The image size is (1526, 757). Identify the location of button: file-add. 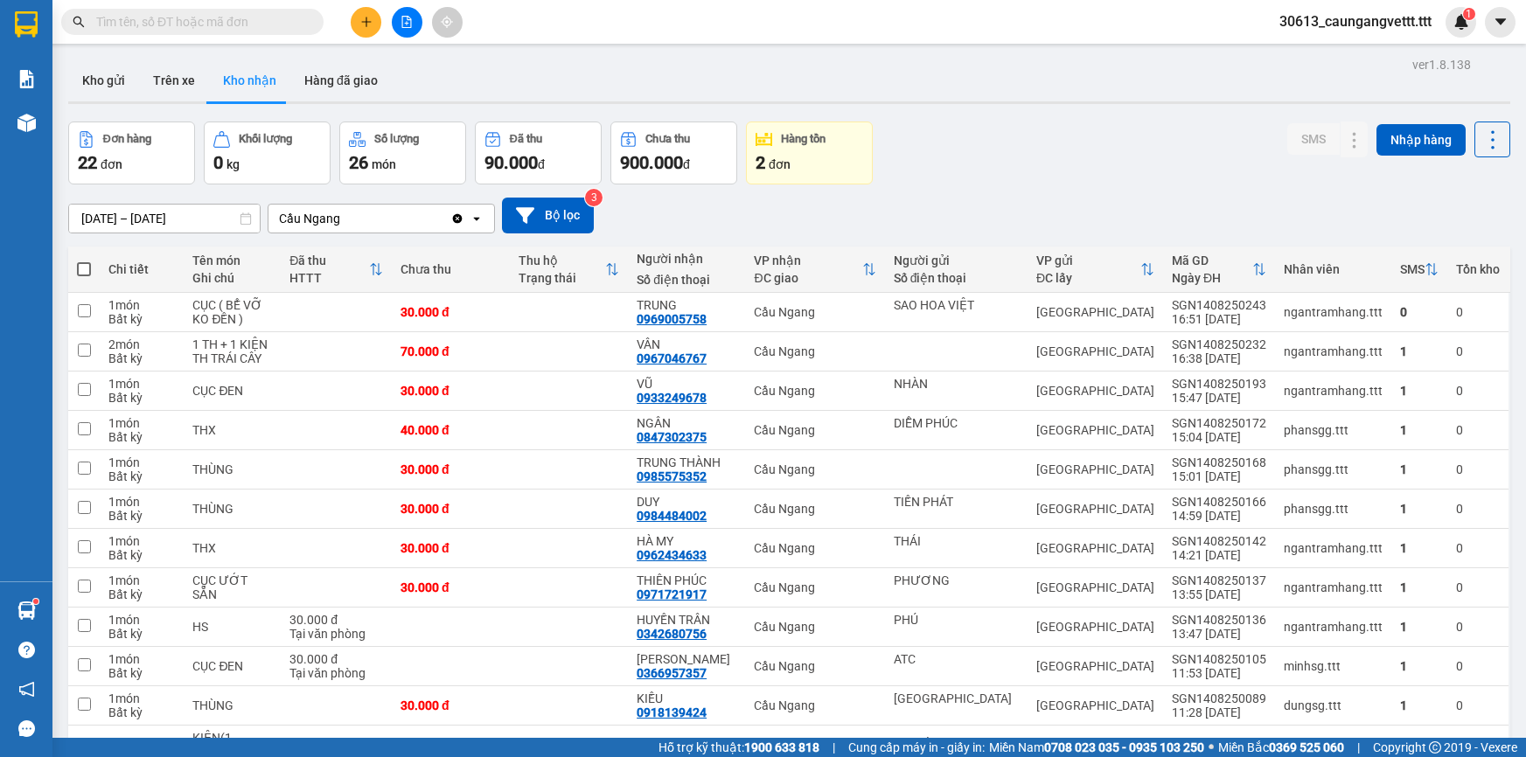
(407, 22).